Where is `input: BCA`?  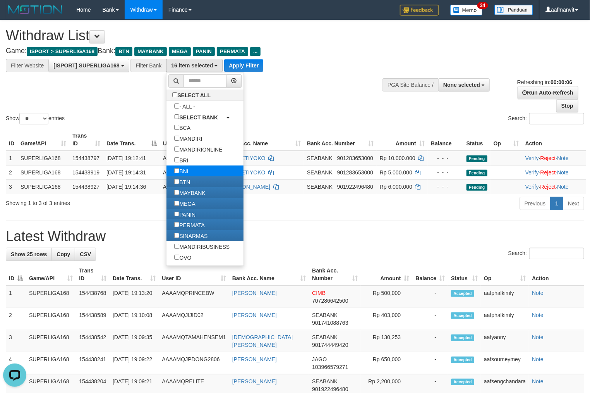
input: BCA is located at coordinates (177, 127).